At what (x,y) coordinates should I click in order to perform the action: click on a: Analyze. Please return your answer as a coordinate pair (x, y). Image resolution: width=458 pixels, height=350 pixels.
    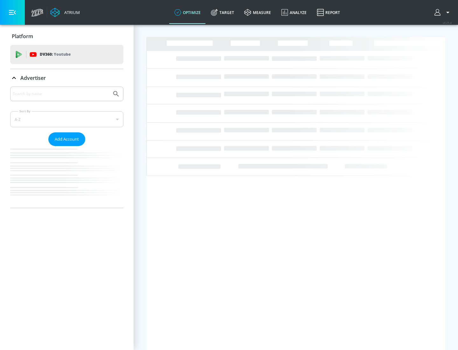
    Looking at the image, I should click on (294, 12).